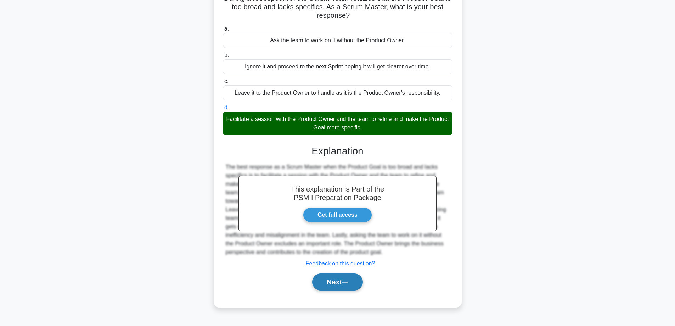 This screenshot has height=326, width=675. Describe the element at coordinates (340, 263) in the screenshot. I see `u: Feedback on this question?` at that location.